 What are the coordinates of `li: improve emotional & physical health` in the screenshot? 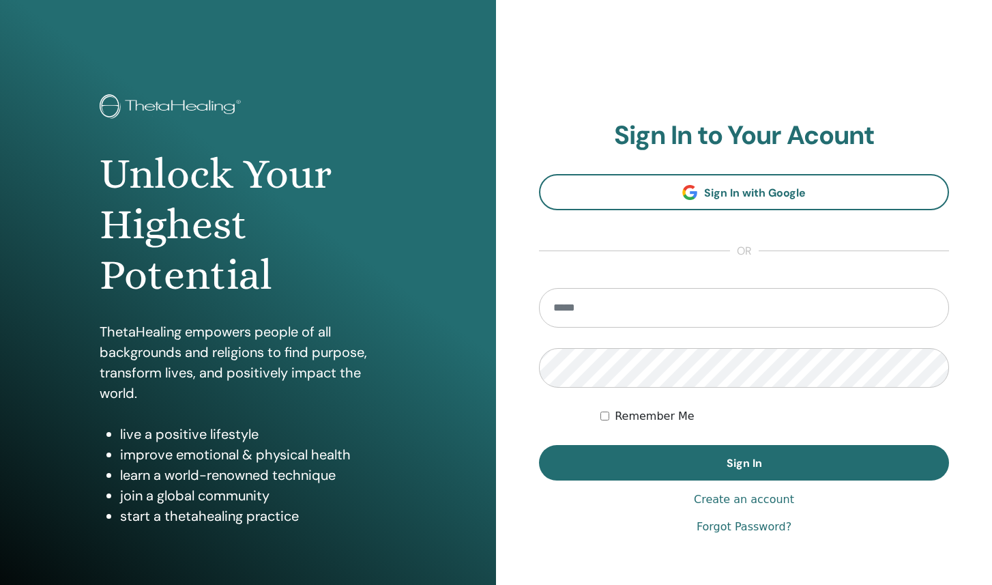 It's located at (258, 455).